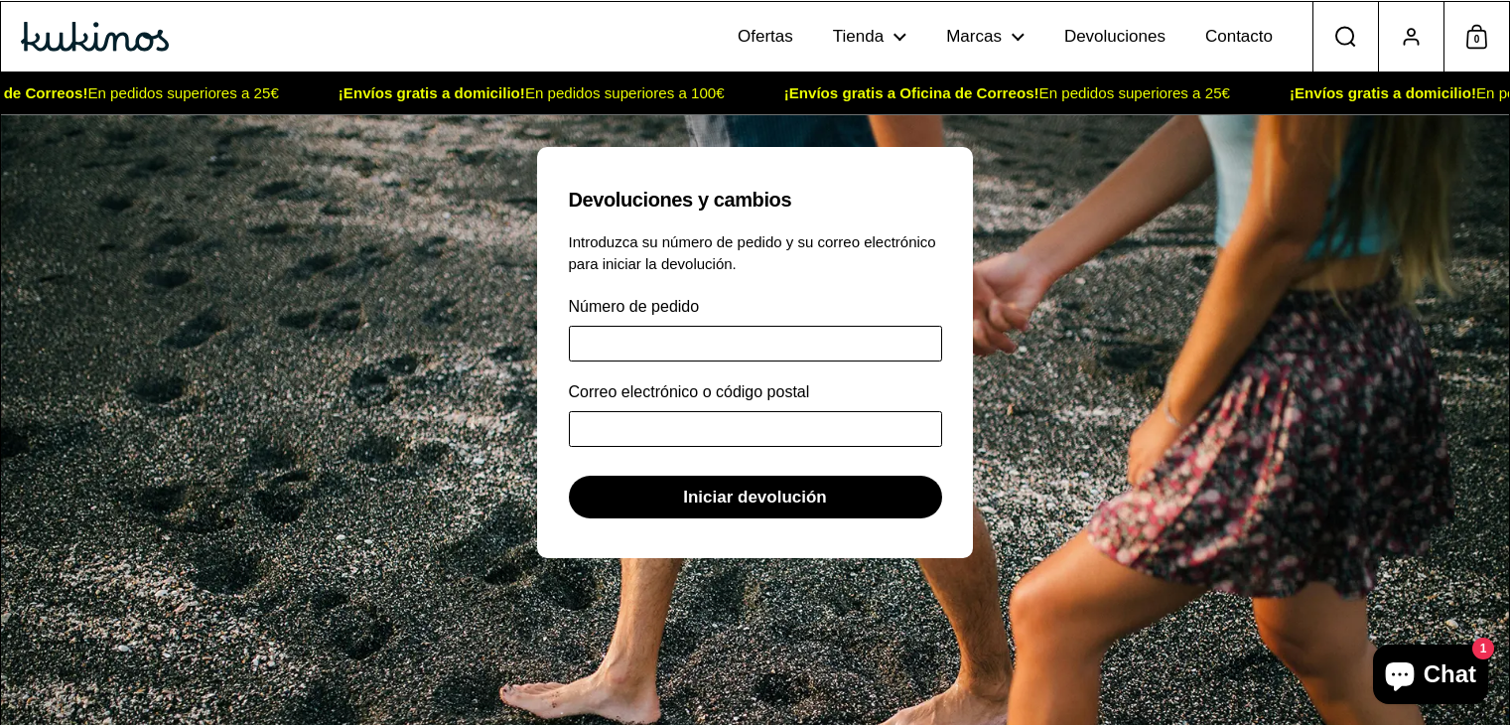 The height and width of the screenshot is (725, 1510). Describe the element at coordinates (911, 92) in the screenshot. I see `strong: ¡Envíos gratis a Oficina de Correos!` at that location.